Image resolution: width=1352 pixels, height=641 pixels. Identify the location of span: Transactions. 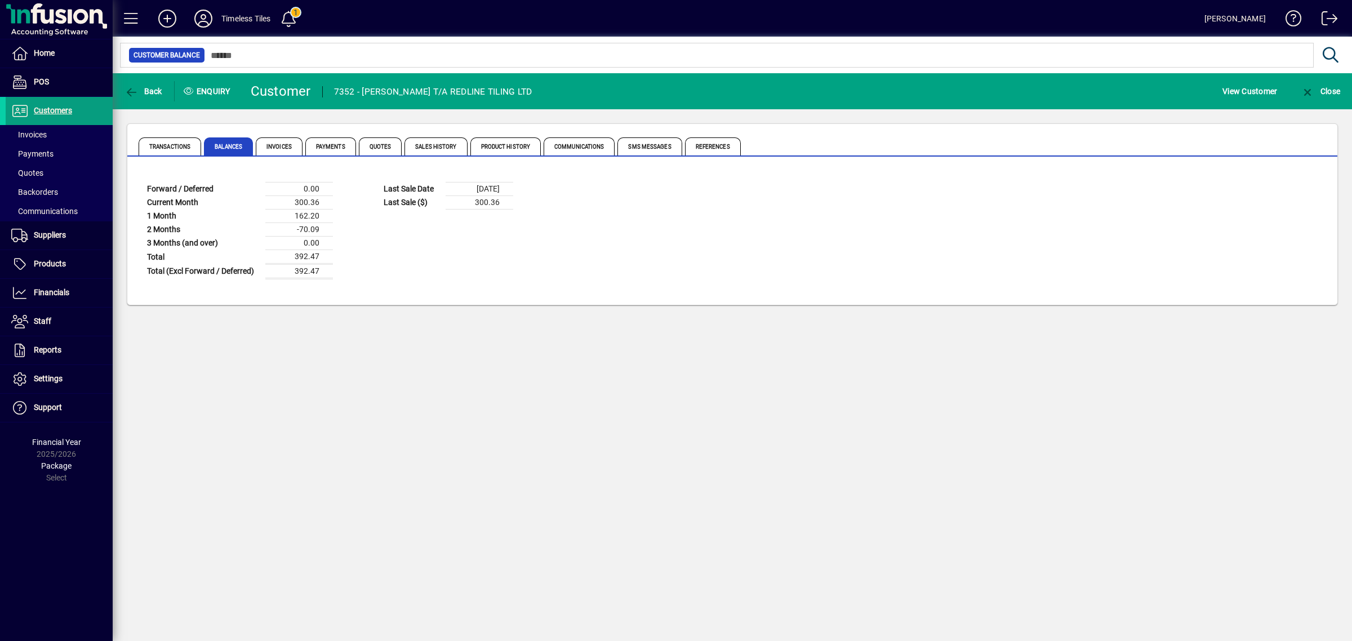
(170, 146).